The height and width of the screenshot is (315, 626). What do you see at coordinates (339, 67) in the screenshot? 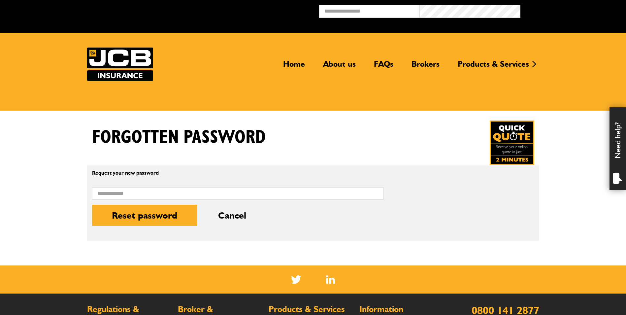
I see `a: About us` at bounding box center [339, 67].